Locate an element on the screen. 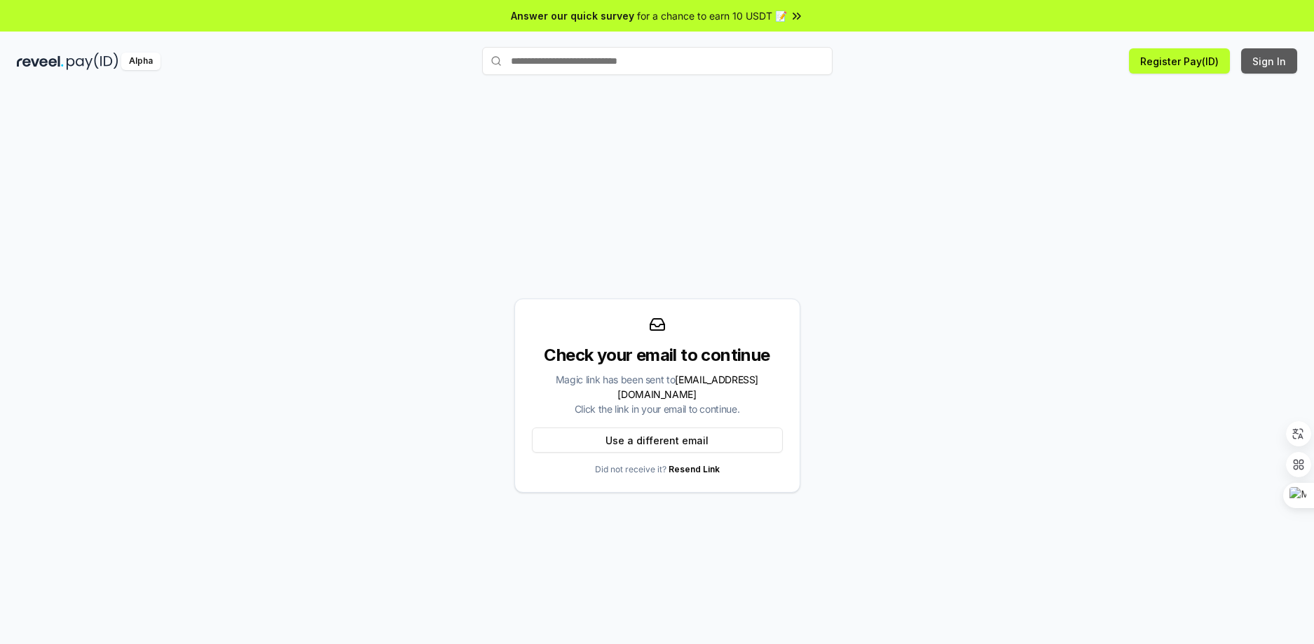 The height and width of the screenshot is (644, 1314). img: pay_id is located at coordinates (93, 61).